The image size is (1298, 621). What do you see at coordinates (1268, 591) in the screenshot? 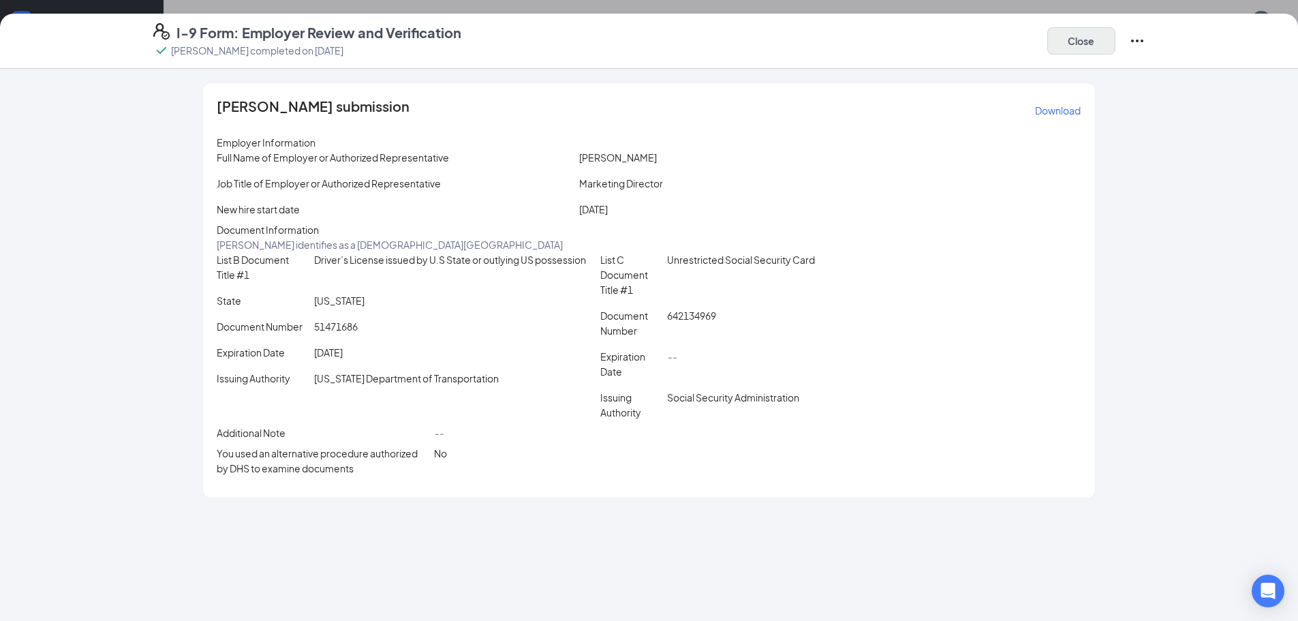
I see `div: Open Intercom Messenger` at bounding box center [1268, 591].